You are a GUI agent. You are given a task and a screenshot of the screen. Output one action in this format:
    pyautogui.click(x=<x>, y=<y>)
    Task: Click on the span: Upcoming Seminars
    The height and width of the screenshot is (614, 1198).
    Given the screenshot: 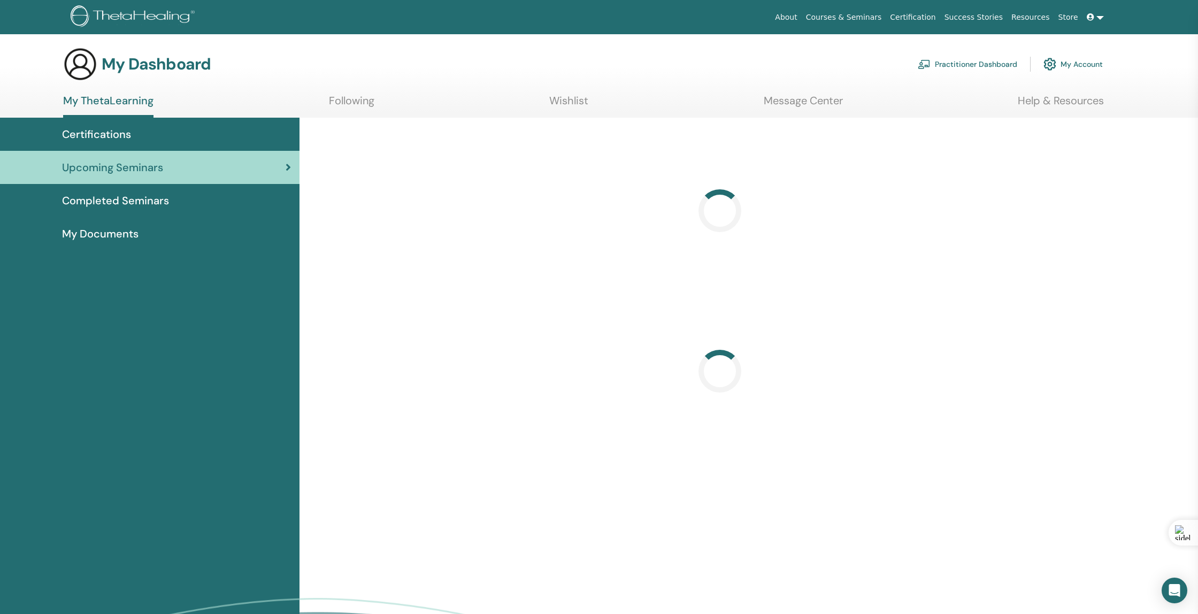 What is the action you would take?
    pyautogui.click(x=112, y=167)
    